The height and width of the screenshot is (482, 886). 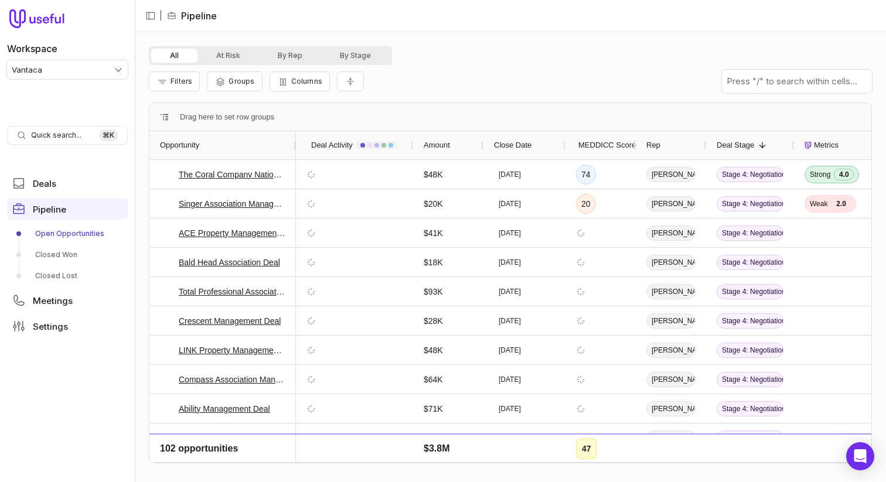 What do you see at coordinates (192, 16) in the screenshot?
I see `li: Pipeline` at bounding box center [192, 16].